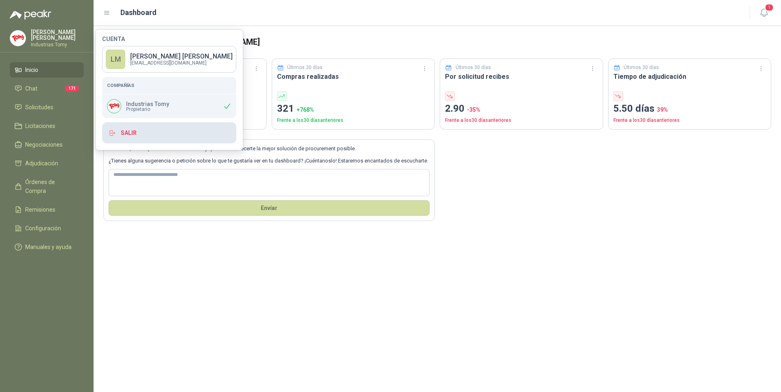 The image size is (781, 392). What do you see at coordinates (138, 13) in the screenshot?
I see `h1: Dashboard` at bounding box center [138, 13].